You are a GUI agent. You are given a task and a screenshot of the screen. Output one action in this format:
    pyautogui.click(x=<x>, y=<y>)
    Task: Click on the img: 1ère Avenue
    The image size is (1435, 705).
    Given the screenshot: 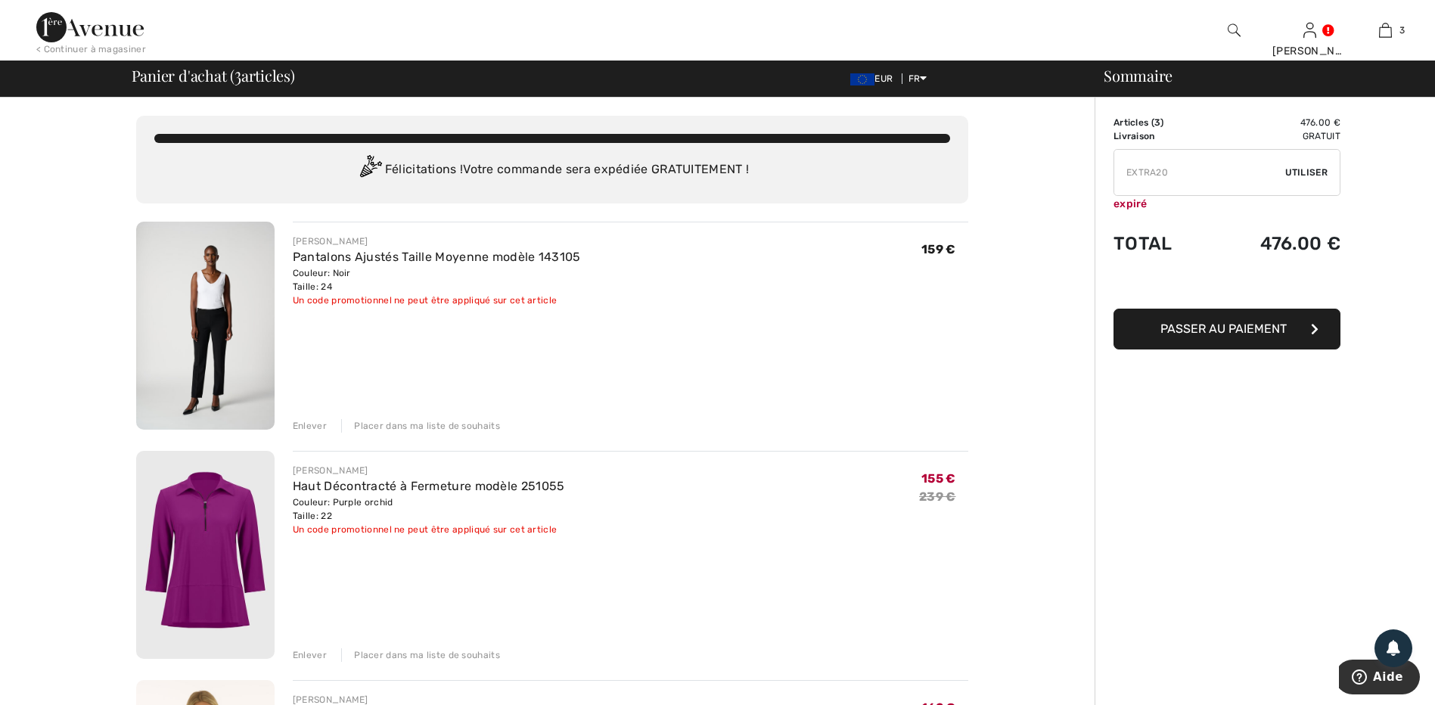 What is the action you would take?
    pyautogui.click(x=90, y=27)
    